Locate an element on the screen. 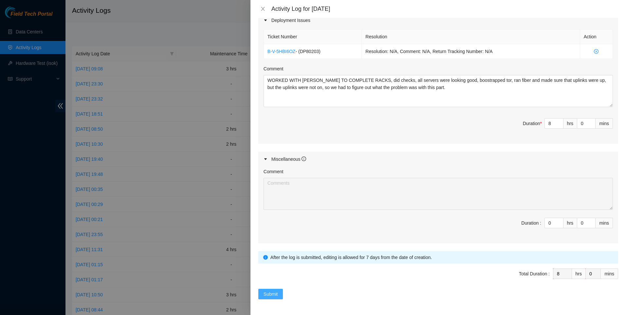  td: Resolution: N/A, Comment: N/A, Return Tracking Number: N/A is located at coordinates (471, 51).